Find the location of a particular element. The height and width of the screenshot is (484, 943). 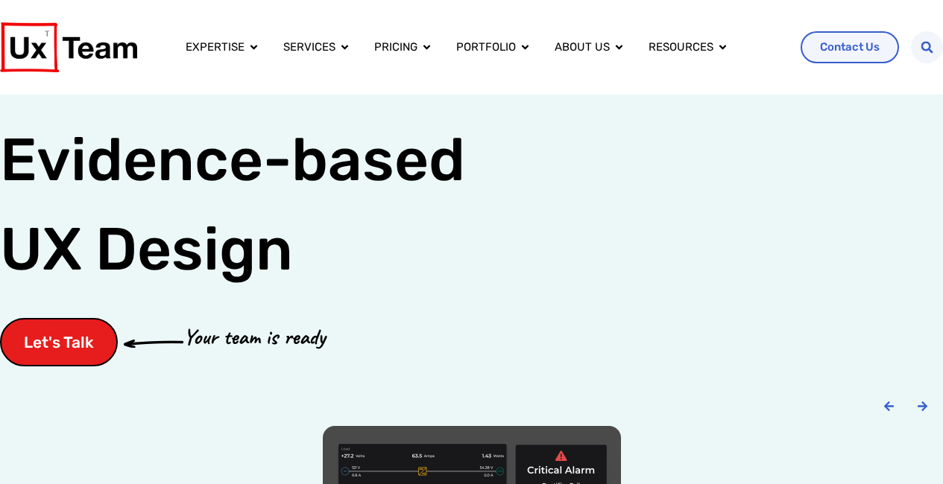

span: Let's Talk is located at coordinates (59, 342).